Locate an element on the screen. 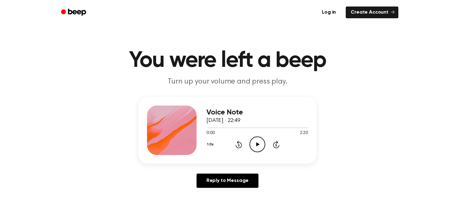  h3: Voice Note is located at coordinates (257, 112).